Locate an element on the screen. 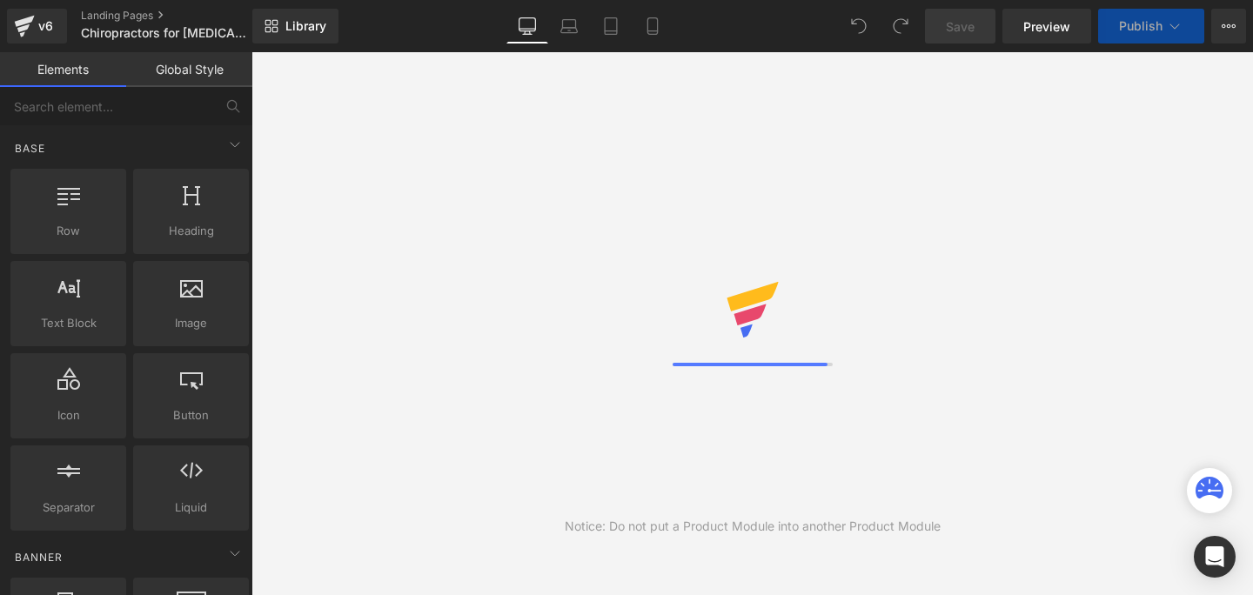  span: Save is located at coordinates (960, 26).